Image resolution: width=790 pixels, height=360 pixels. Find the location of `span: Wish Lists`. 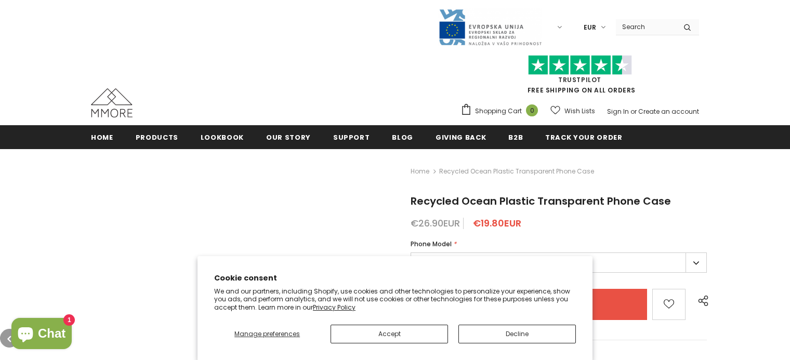

span: Wish Lists is located at coordinates (580, 111).